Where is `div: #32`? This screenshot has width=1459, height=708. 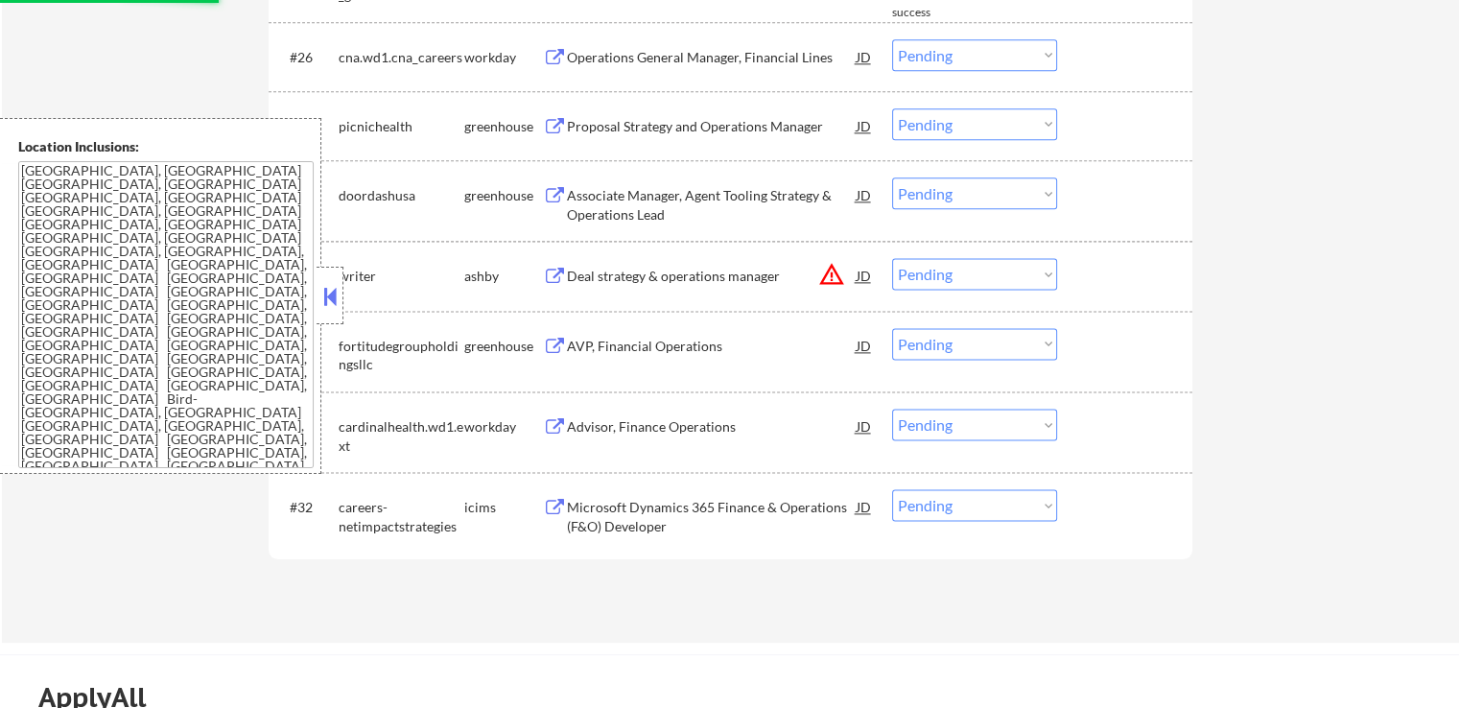
div: #32 is located at coordinates (306, 507).